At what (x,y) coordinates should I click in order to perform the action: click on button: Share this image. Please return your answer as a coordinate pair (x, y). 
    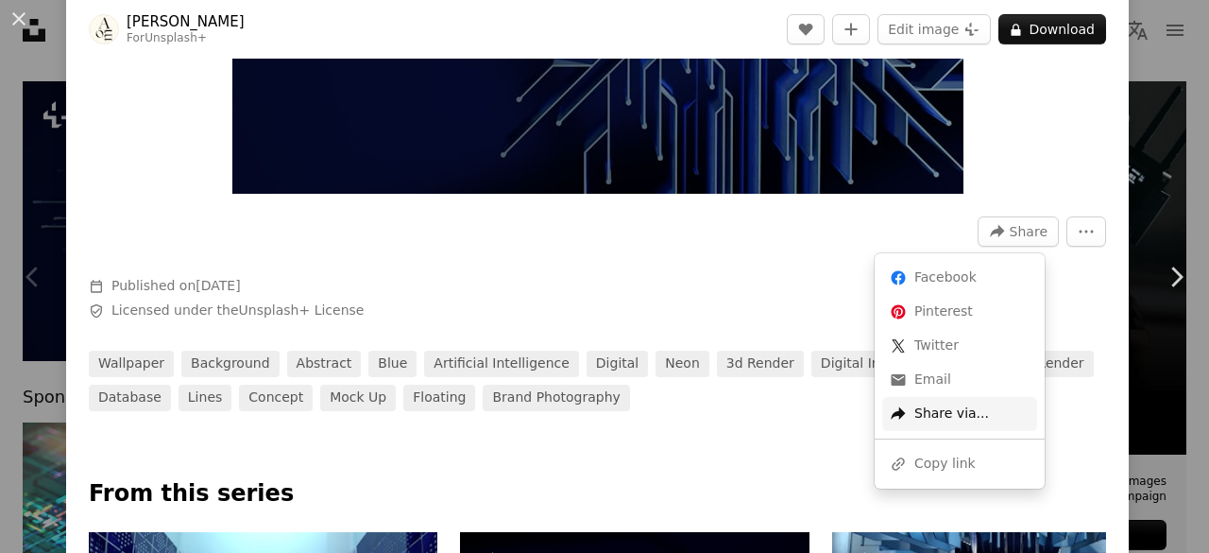
    Looking at the image, I should click on (1018, 231).